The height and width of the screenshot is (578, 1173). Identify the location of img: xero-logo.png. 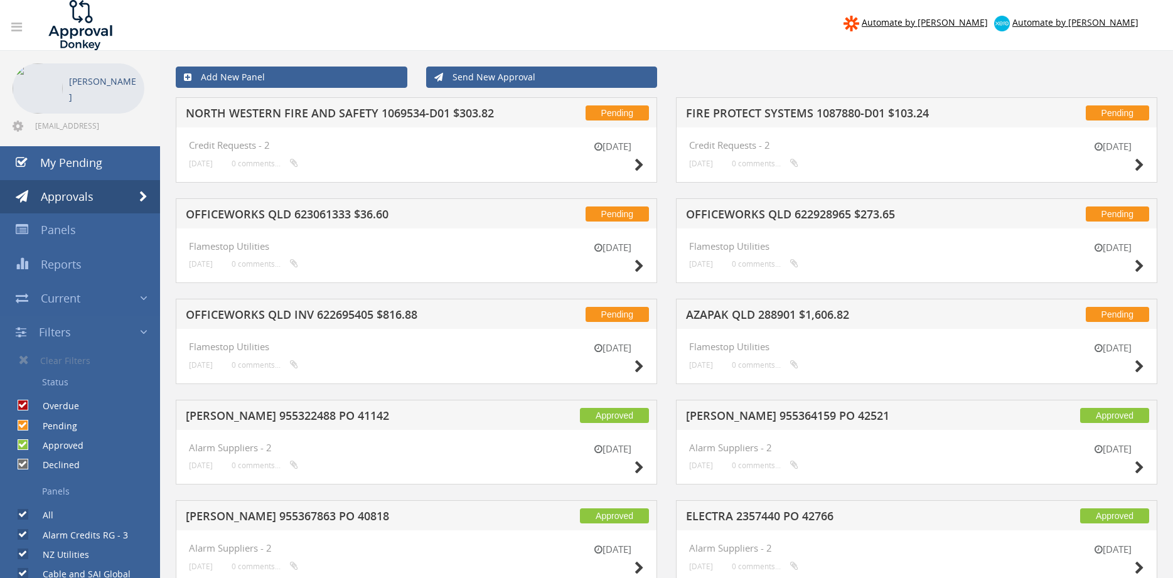
(1001, 23).